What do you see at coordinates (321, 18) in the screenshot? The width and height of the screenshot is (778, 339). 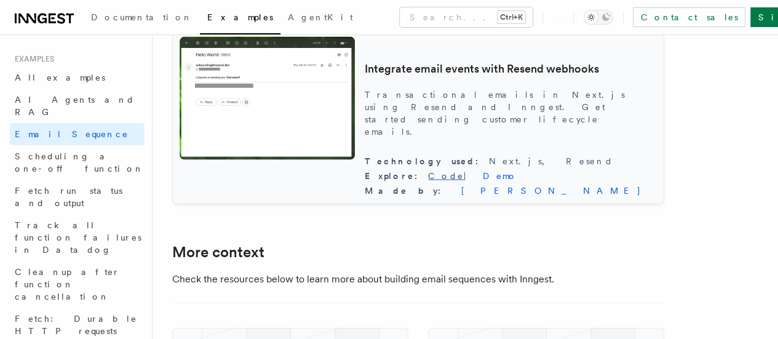 I see `a: AgentKit` at bounding box center [321, 18].